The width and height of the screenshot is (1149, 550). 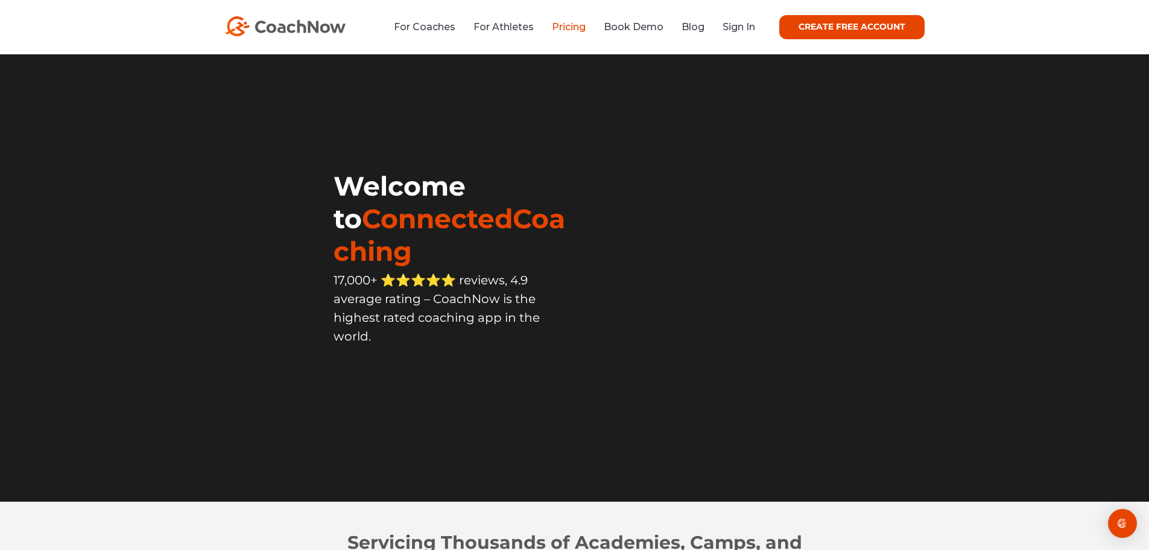 I want to click on span: ConnectedCoaching, so click(x=449, y=235).